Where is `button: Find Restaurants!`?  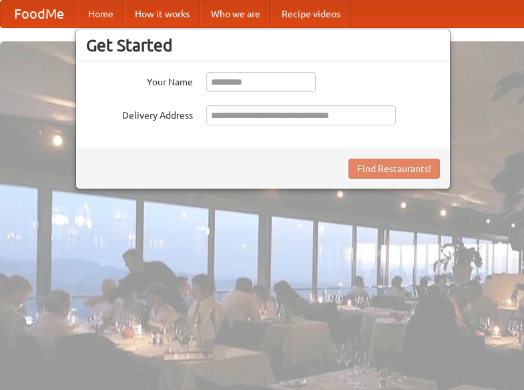
button: Find Restaurants! is located at coordinates (394, 169).